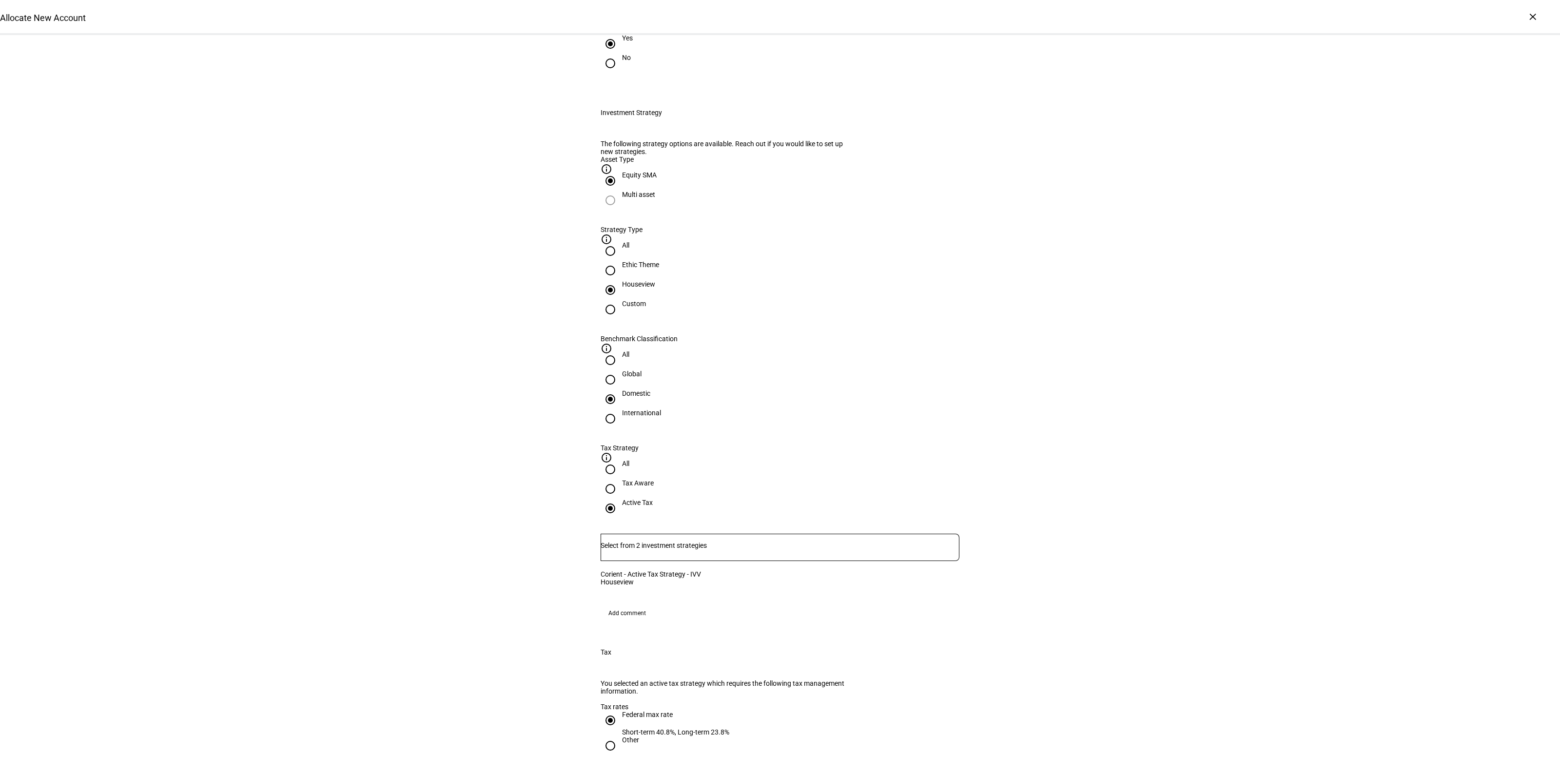  What do you see at coordinates (627, 613) in the screenshot?
I see `span: Add comment` at bounding box center [627, 613].